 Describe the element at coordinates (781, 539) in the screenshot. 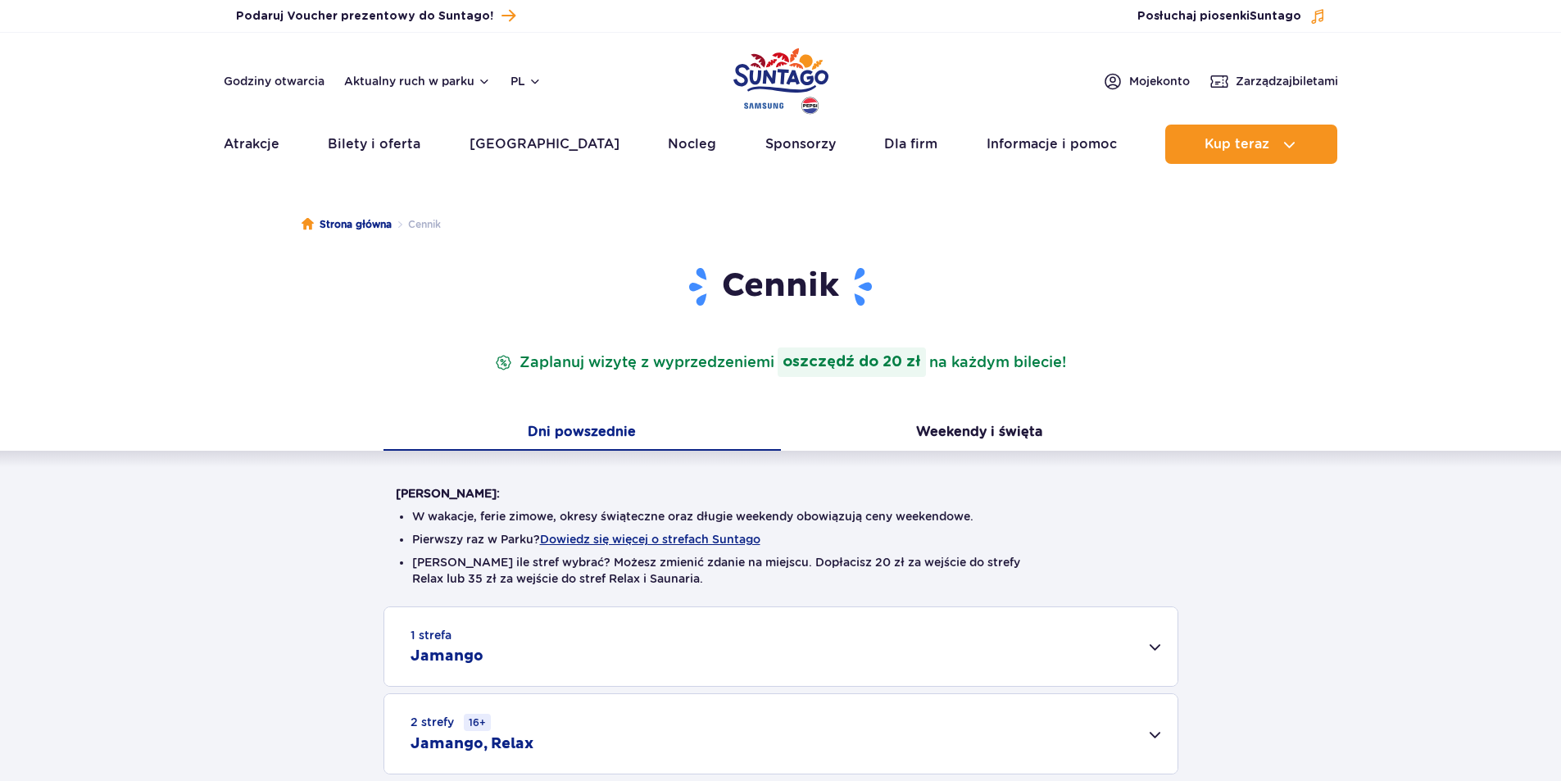

I see `li: Pierwszy raz w Parku?` at that location.